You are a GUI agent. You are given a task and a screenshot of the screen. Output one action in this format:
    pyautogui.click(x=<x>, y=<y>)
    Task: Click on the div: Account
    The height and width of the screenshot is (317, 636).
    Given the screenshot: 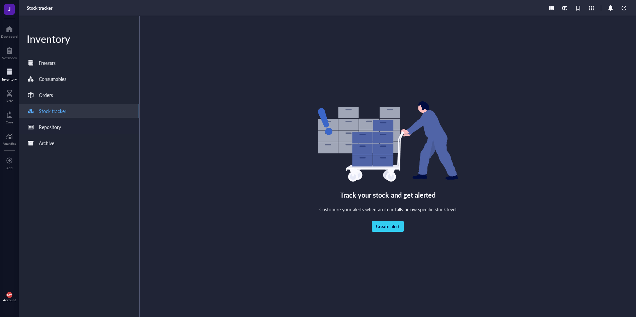 What is the action you would take?
    pyautogui.click(x=9, y=300)
    